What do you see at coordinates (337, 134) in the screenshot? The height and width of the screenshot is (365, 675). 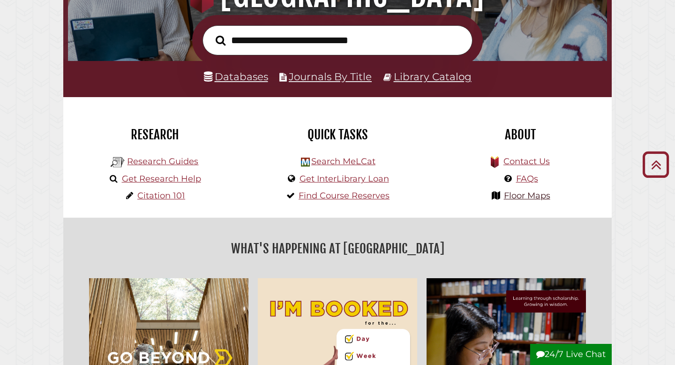 I see `h2: Quick Tasks` at bounding box center [337, 134].